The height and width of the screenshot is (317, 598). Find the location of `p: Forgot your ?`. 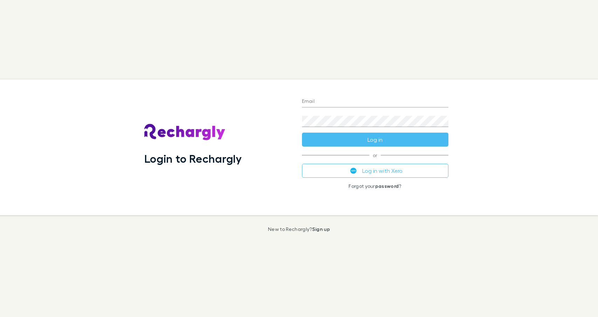

p: Forgot your ? is located at coordinates (375, 186).